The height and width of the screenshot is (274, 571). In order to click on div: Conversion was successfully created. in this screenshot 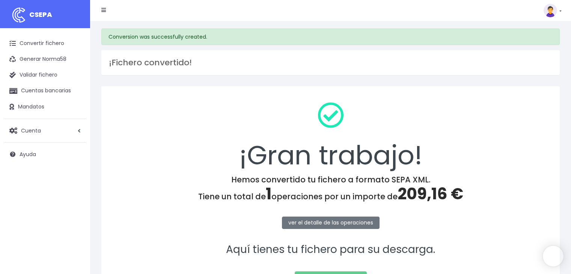, I will do `click(330, 37)`.